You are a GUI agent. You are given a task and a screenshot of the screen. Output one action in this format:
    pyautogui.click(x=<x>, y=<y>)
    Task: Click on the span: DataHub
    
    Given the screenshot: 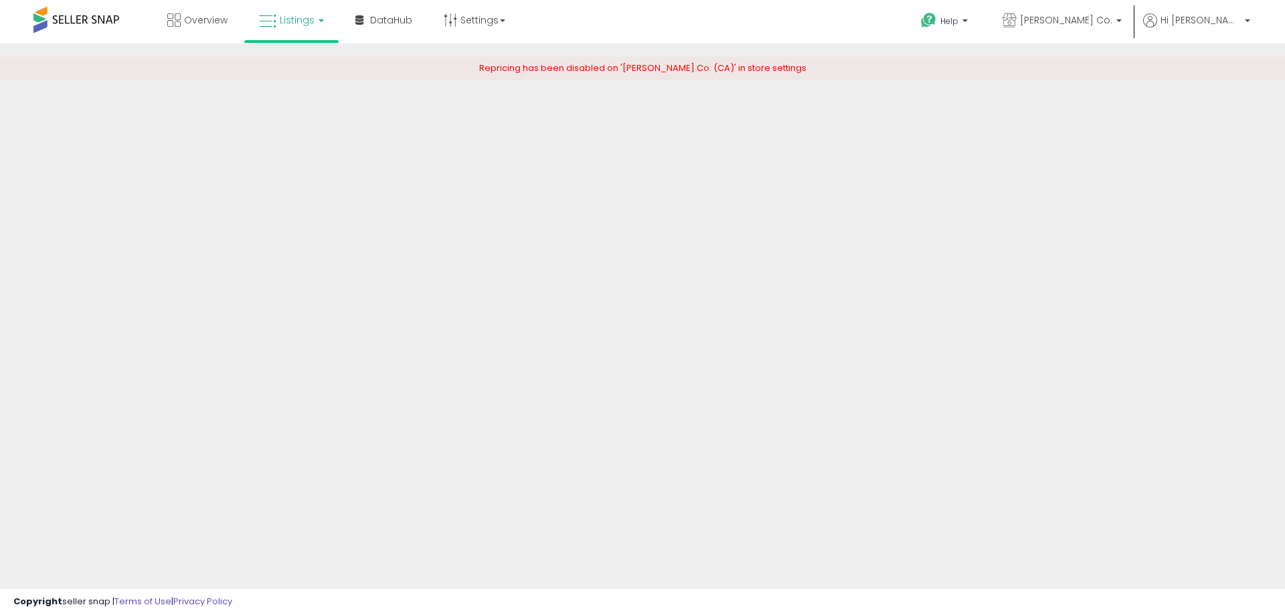 What is the action you would take?
    pyautogui.click(x=391, y=20)
    